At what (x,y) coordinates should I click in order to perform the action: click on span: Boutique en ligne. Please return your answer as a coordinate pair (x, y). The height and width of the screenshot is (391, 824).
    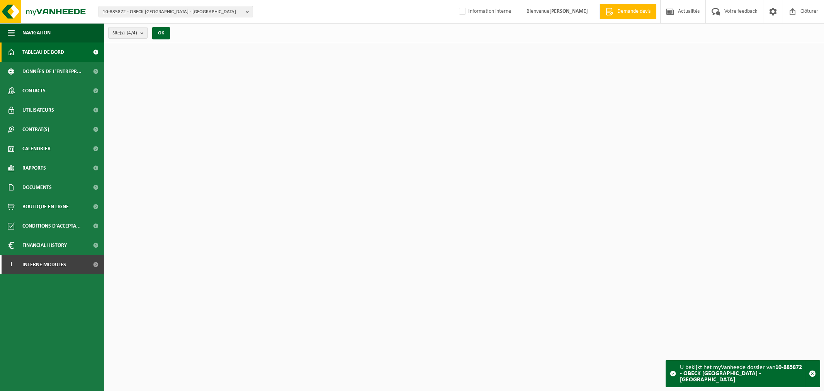
    Looking at the image, I should click on (46, 207).